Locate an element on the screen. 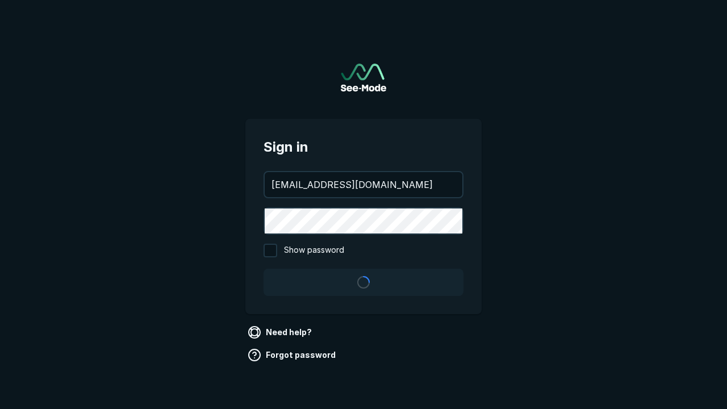 This screenshot has width=727, height=409. span: Show password is located at coordinates (314, 250).